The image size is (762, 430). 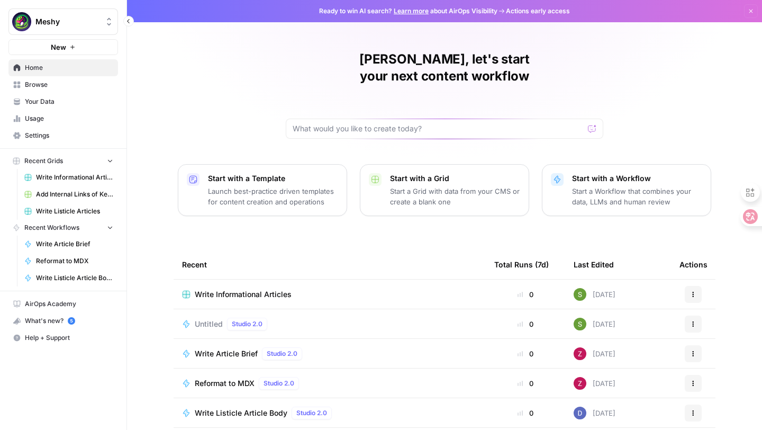 What do you see at coordinates (262, 190) in the screenshot?
I see `button: Start with a TemplateLaunch best-practice driven templates for content creation and operations` at bounding box center [262, 190].